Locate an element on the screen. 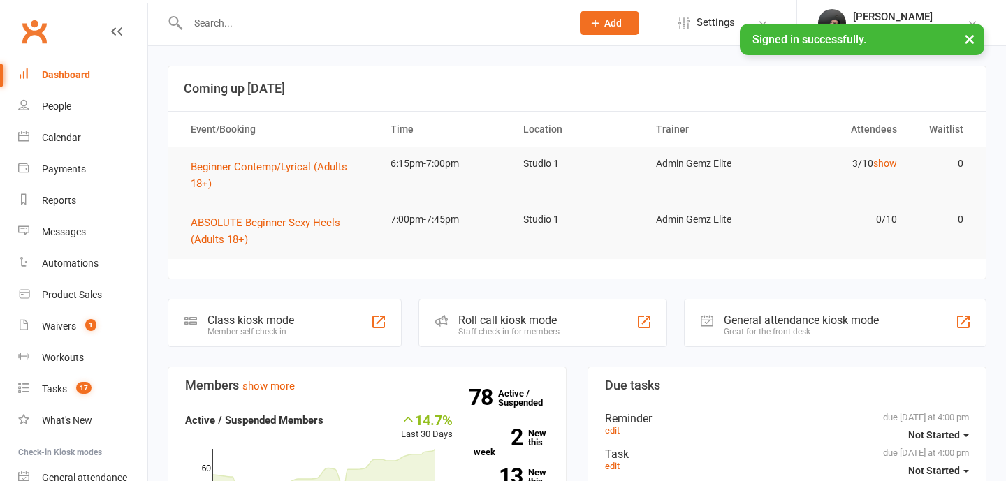 Image resolution: width=1006 pixels, height=481 pixels. h3: Due tasks is located at coordinates (786, 386).